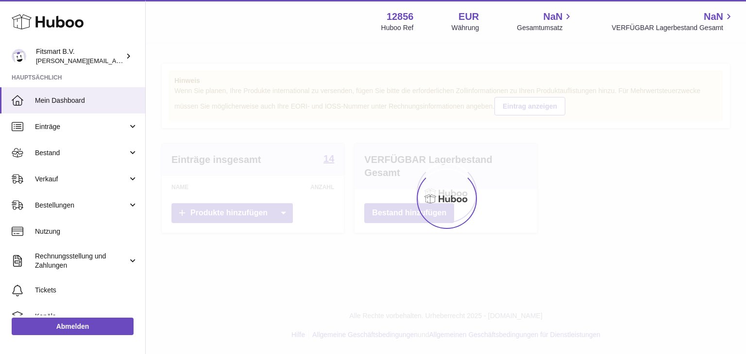 The height and width of the screenshot is (354, 746). What do you see at coordinates (81, 153) in the screenshot?
I see `span: Bestand` at bounding box center [81, 153].